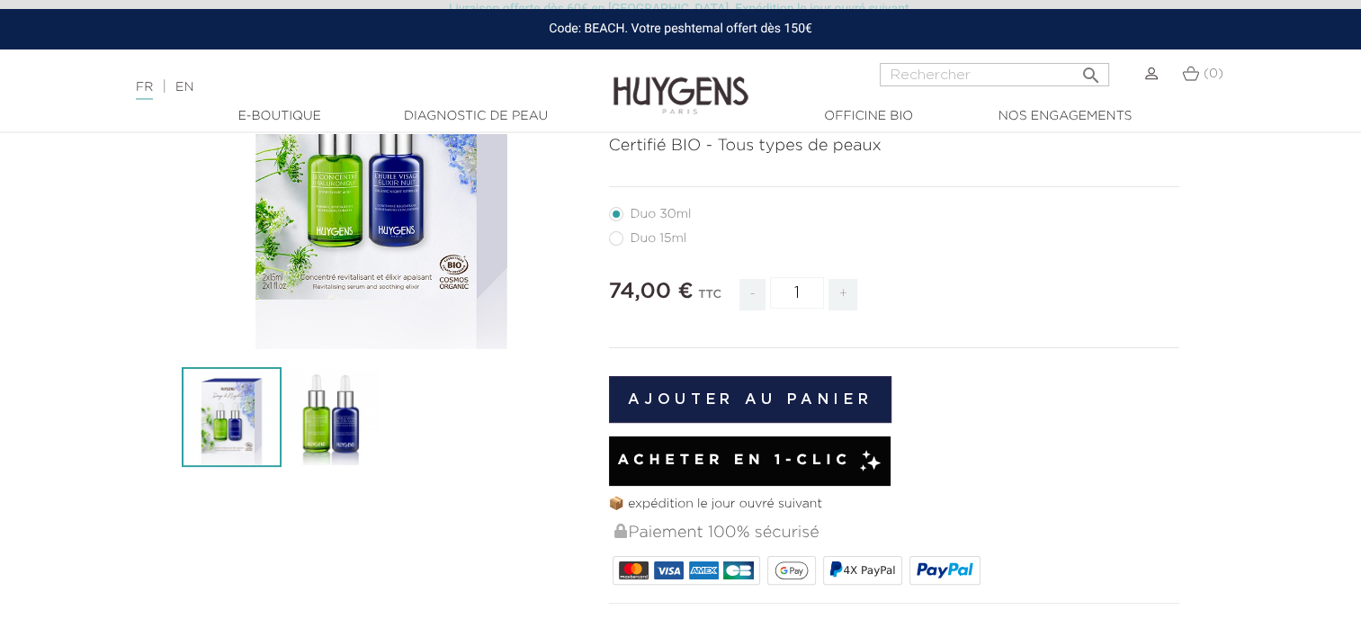 The height and width of the screenshot is (637, 1361). Describe the element at coordinates (792, 570) in the screenshot. I see `img: google_pay` at that location.